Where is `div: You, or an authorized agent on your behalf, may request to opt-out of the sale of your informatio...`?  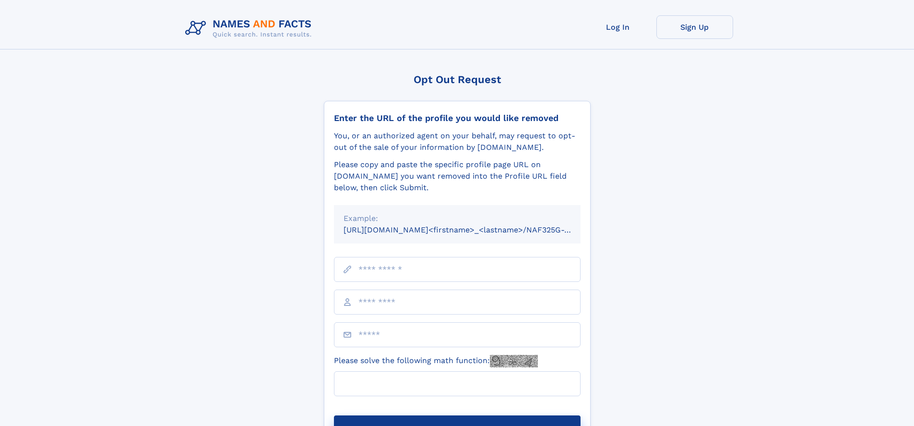 div: You, or an authorized agent on your behalf, may request to opt-out of the sale of your informatio... is located at coordinates (457, 142).